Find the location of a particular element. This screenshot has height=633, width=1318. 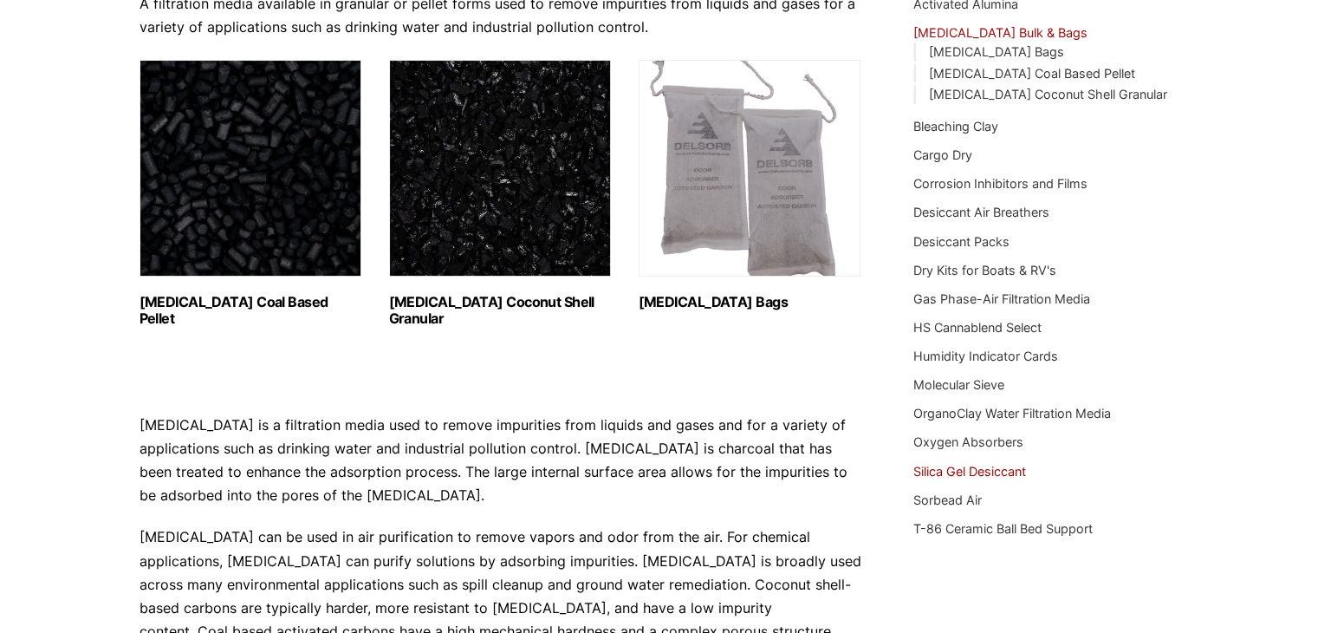

a: Oxygen Absorbers is located at coordinates (968, 441).